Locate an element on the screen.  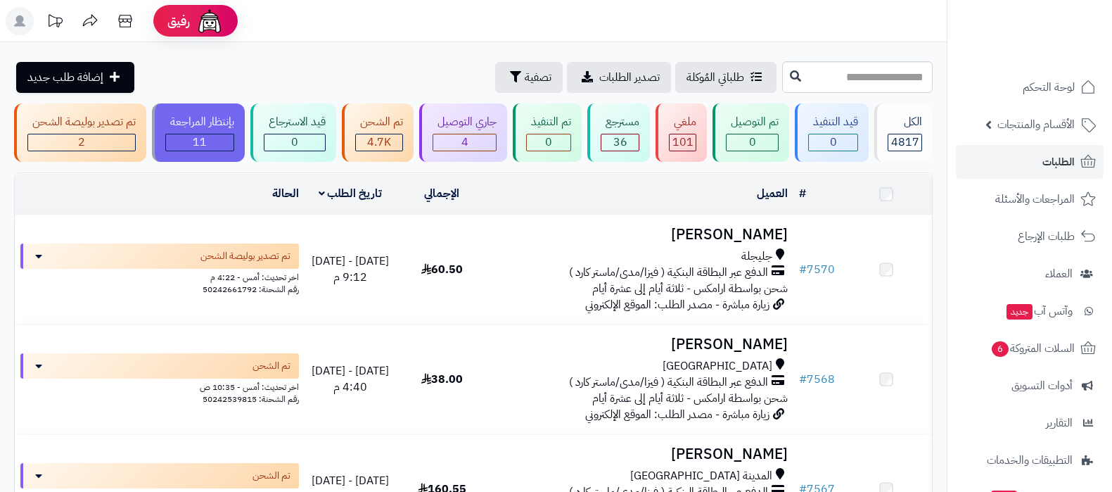
div: اخر تحديث: أمس - 4:22 م is located at coordinates (160, 276).